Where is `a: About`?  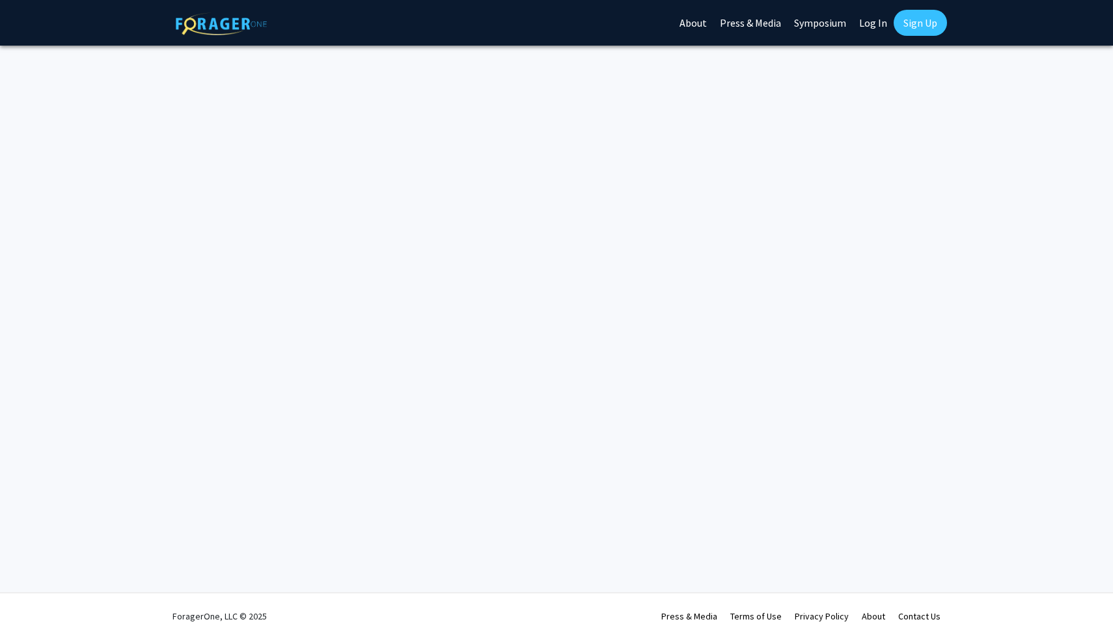
a: About is located at coordinates (874, 616).